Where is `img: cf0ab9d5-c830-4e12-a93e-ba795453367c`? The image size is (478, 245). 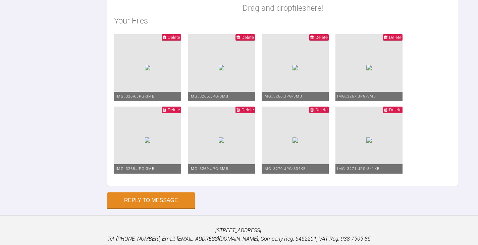 img: cf0ab9d5-c830-4e12-a93e-ba795453367c is located at coordinates (295, 68).